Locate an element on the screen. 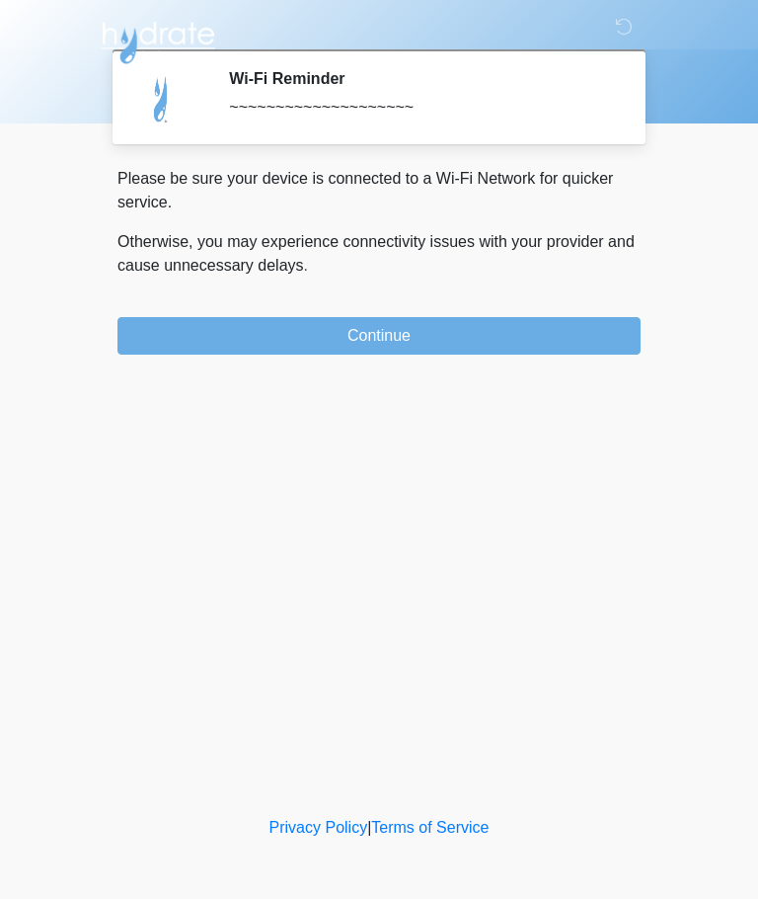  img: Agent Avatar is located at coordinates (162, 99).